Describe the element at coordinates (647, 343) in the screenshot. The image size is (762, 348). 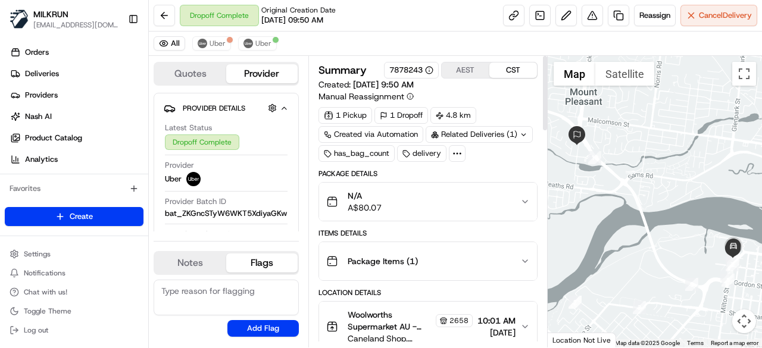
I see `span: Map data ©2025 Google` at that location.